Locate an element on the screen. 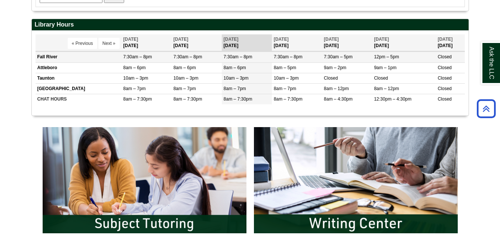 Image resolution: width=500 pixels, height=243 pixels. button: Next » is located at coordinates (109, 43).